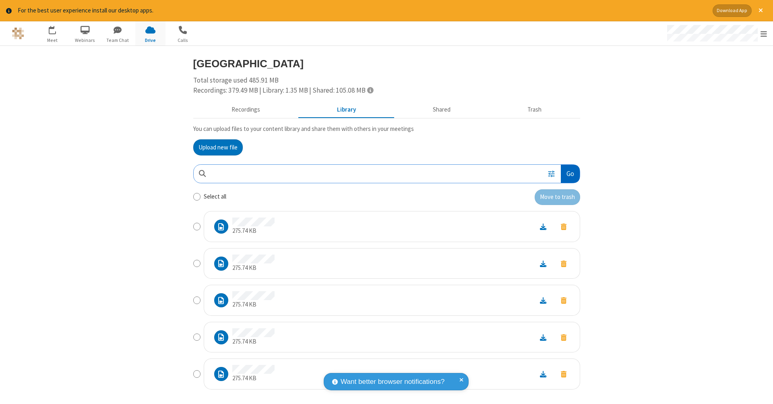 This screenshot has width=773, height=404. What do you see at coordinates (57, 29) in the screenshot?
I see `div: 1` at bounding box center [57, 29].